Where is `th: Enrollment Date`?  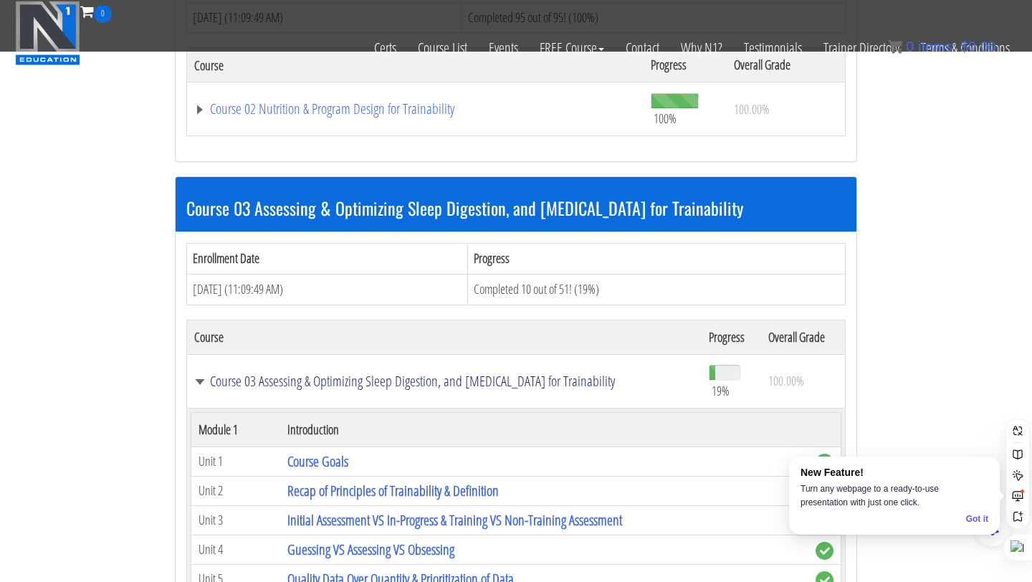 th: Enrollment Date is located at coordinates (327, 259).